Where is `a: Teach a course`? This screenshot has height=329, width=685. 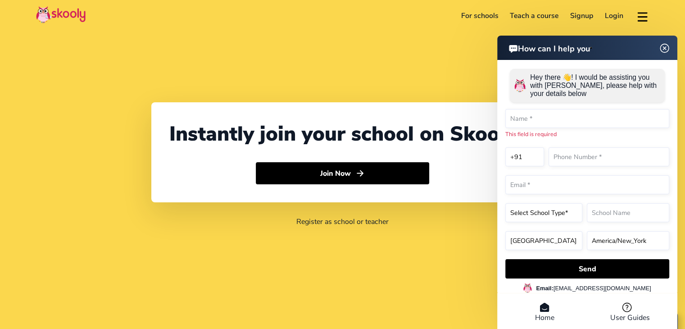
a: Teach a course is located at coordinates (534, 16).